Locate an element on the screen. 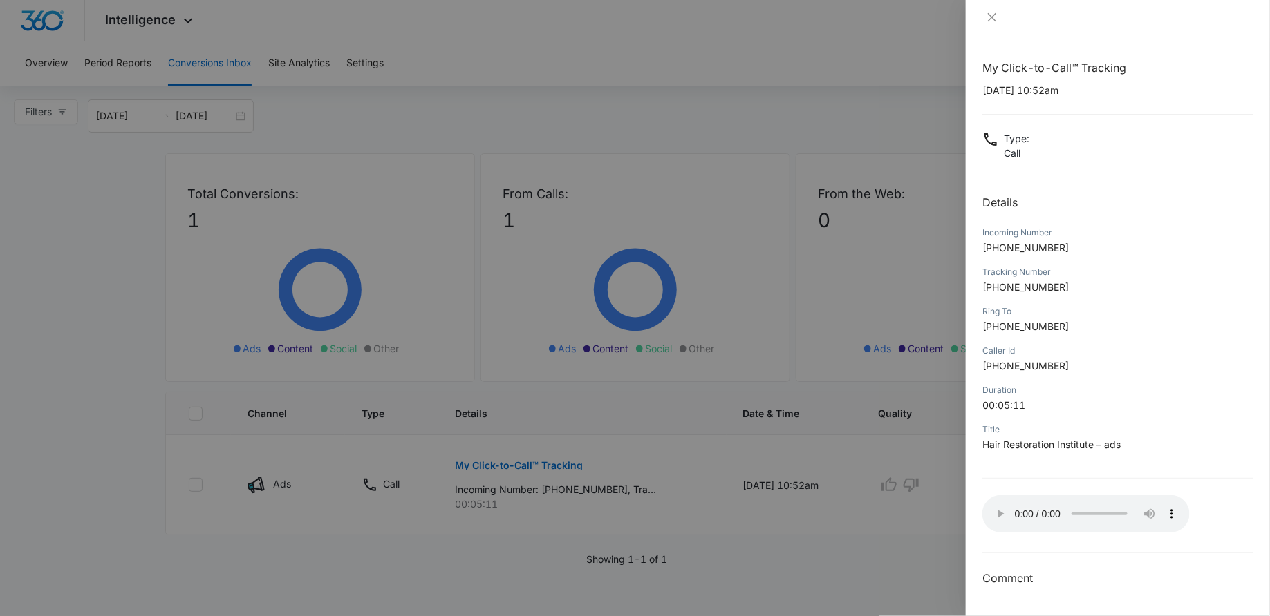 This screenshot has height=616, width=1270. div: Title is located at coordinates (1118, 430).